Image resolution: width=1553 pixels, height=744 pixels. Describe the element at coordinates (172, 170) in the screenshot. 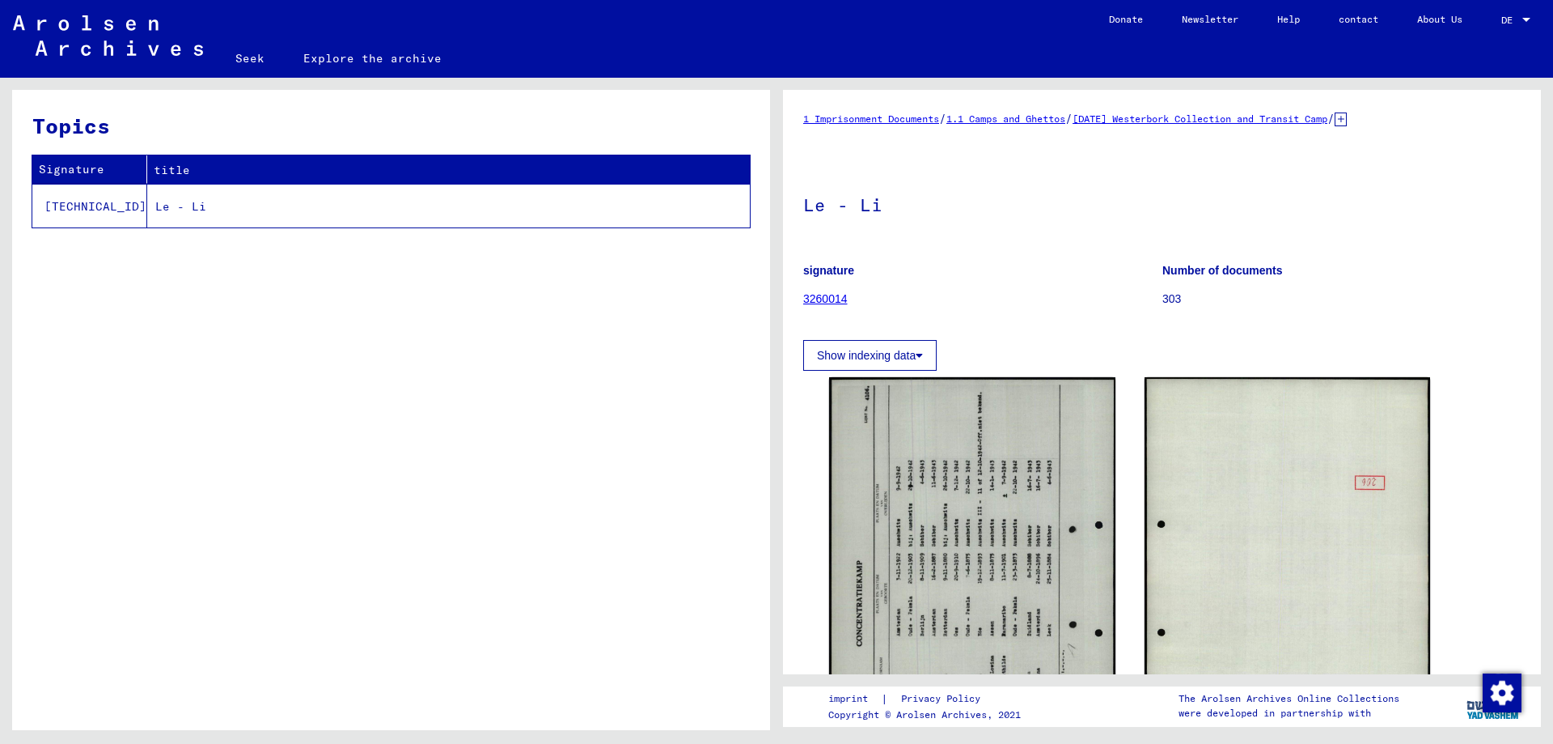

I see `font: title` at that location.